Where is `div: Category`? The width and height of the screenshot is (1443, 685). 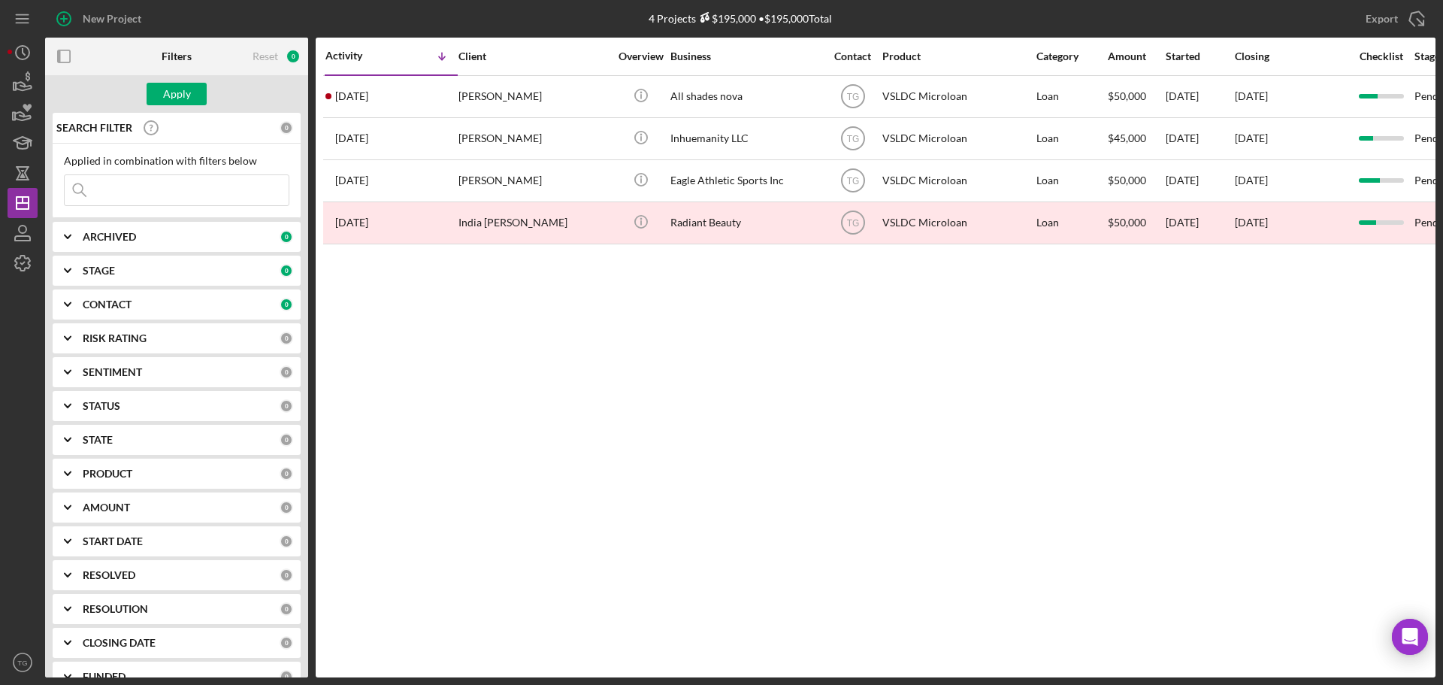 div: Category is located at coordinates (1071, 56).